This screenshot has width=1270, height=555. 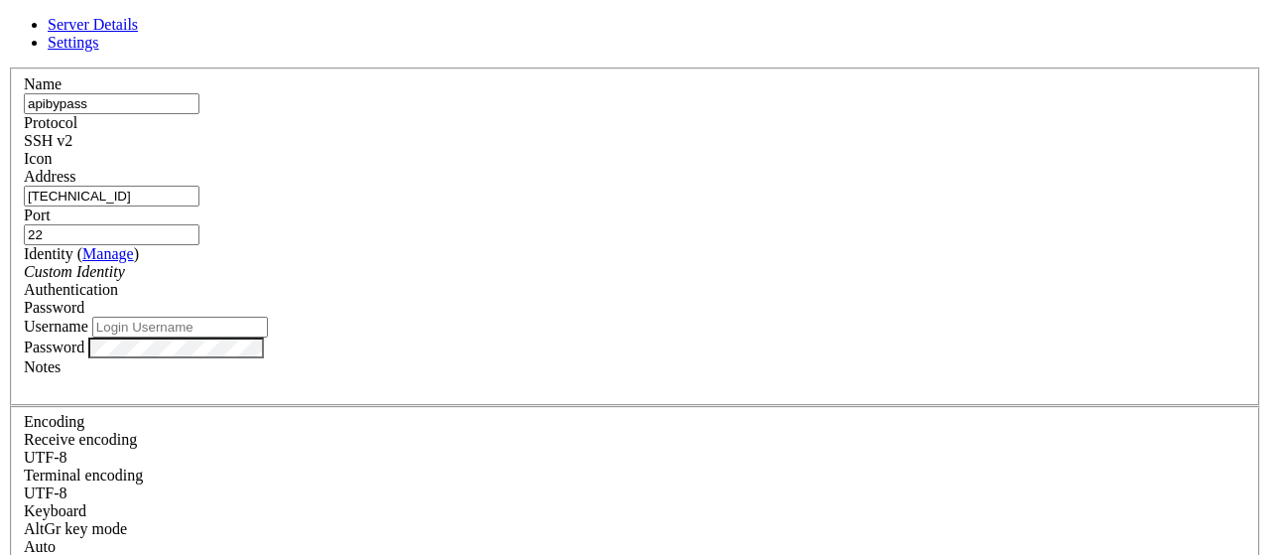 I want to click on label: Icon, so click(x=38, y=158).